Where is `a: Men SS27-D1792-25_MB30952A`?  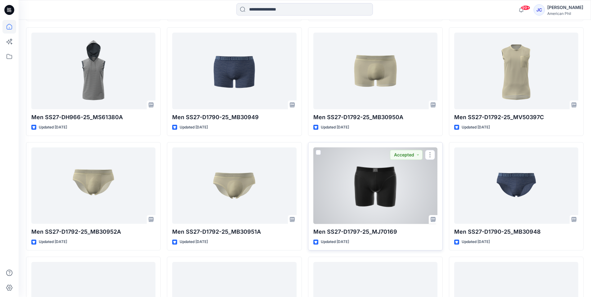 a: Men SS27-D1792-25_MB30952A is located at coordinates (93, 185).